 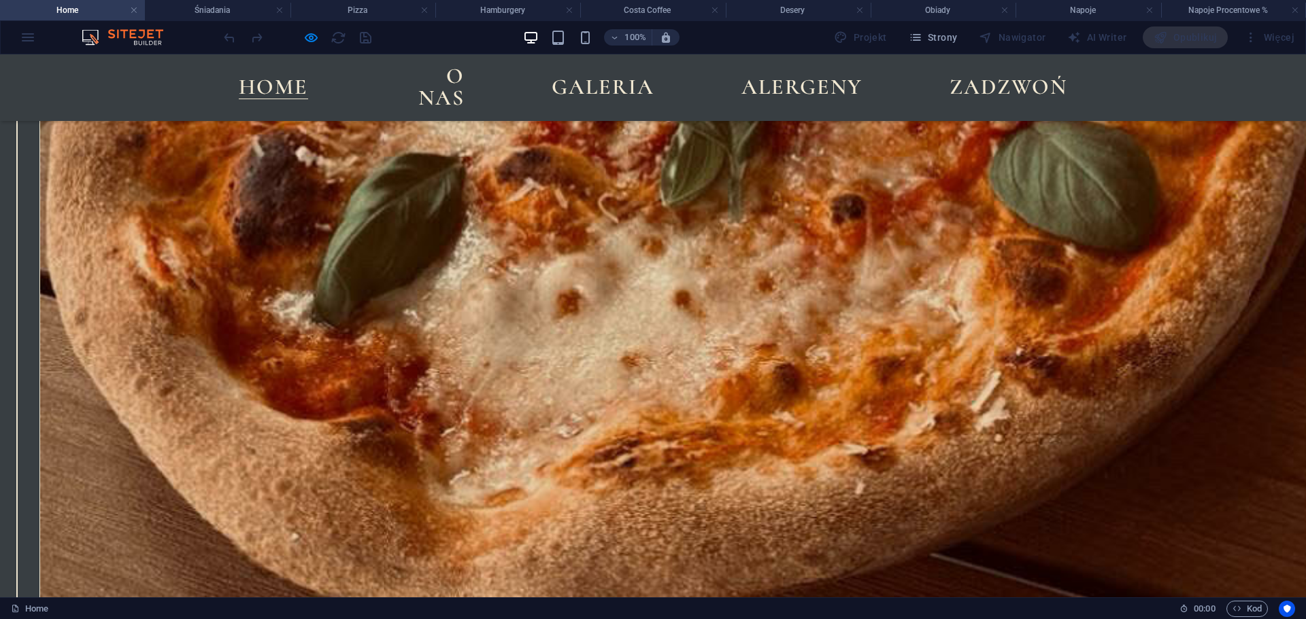 What do you see at coordinates (635, 37) in the screenshot?
I see `h6: 100%` at bounding box center [635, 37].